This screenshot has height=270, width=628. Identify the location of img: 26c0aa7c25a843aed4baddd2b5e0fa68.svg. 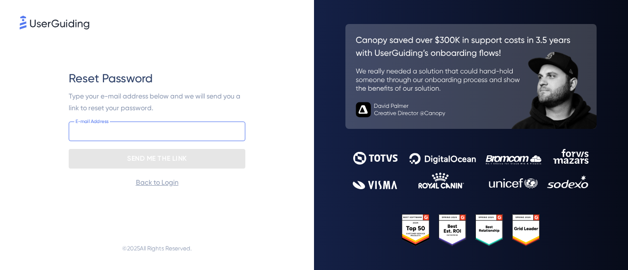
(471, 77).